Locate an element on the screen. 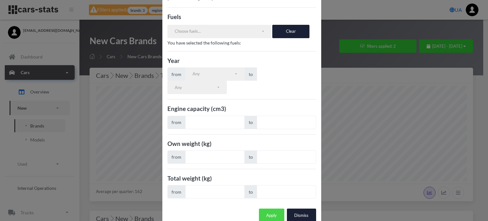 The height and width of the screenshot is (221, 488). div: Choose fuels... is located at coordinates (218, 31).